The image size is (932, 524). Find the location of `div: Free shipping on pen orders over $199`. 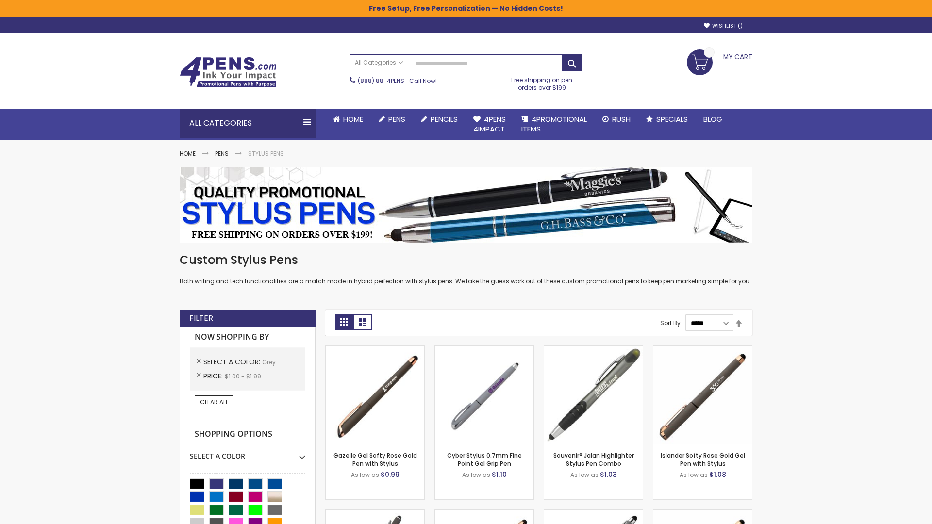

div: Free shipping on pen orders over $199 is located at coordinates (542, 82).